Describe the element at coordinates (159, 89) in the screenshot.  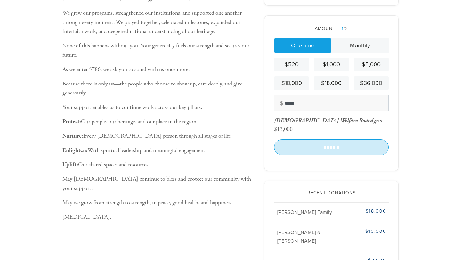
I see `p: Because there is only us—the people who choose to show up, care deeply, and give generously.` at that location.